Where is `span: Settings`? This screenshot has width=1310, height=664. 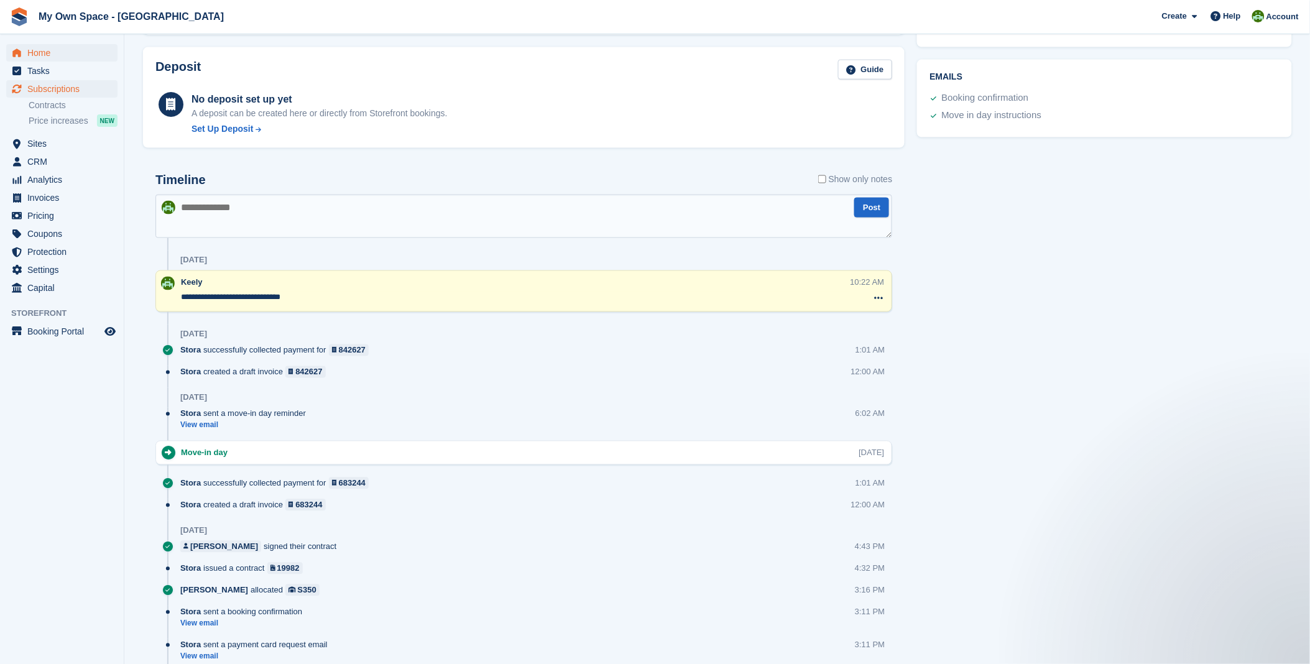
span: Settings is located at coordinates (65, 270).